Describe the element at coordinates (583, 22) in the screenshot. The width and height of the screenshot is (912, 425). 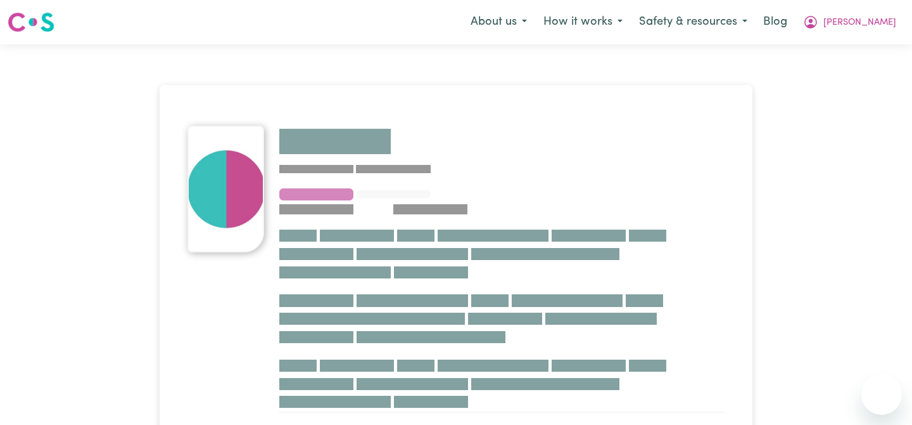
I see `button: How it works` at that location.